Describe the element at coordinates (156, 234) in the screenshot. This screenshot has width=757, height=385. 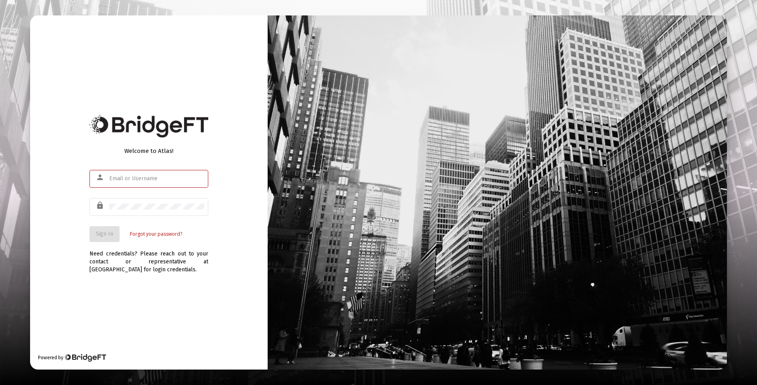
I see `a: Forgot your password?` at that location.